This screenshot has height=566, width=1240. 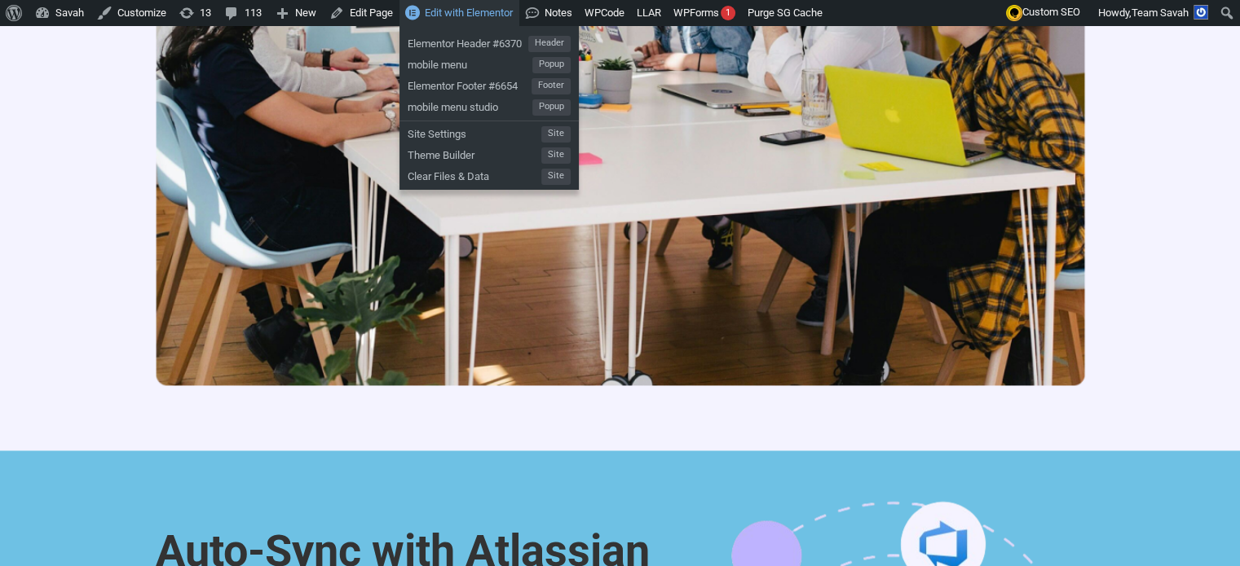 I want to click on a: Site SettingsSite, so click(x=489, y=132).